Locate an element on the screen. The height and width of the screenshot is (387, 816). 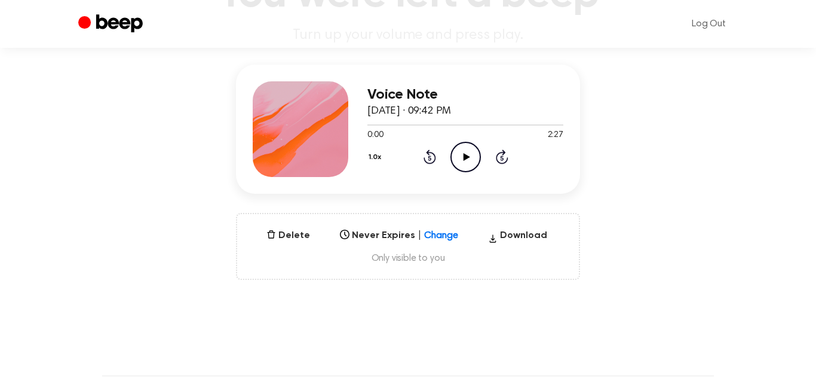
span: 2:27 is located at coordinates (556, 135).